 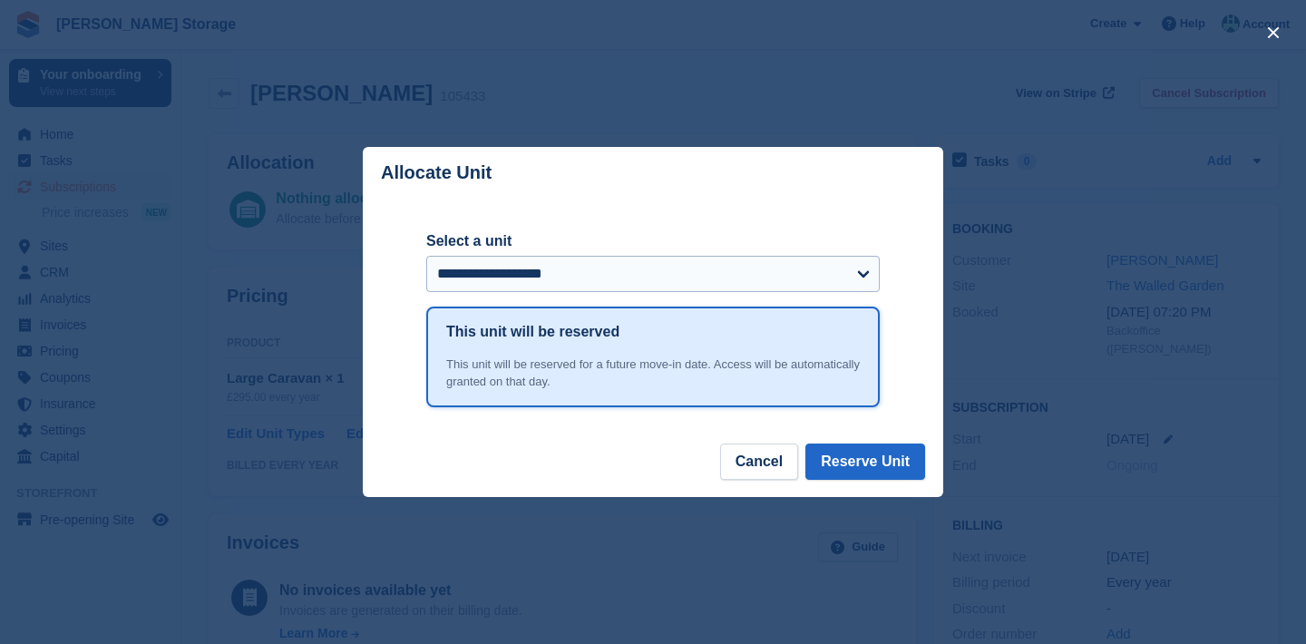 I want to click on div: This unit will be reserved for a future move-in date. Access will be automatically granted on tha..., so click(x=653, y=373).